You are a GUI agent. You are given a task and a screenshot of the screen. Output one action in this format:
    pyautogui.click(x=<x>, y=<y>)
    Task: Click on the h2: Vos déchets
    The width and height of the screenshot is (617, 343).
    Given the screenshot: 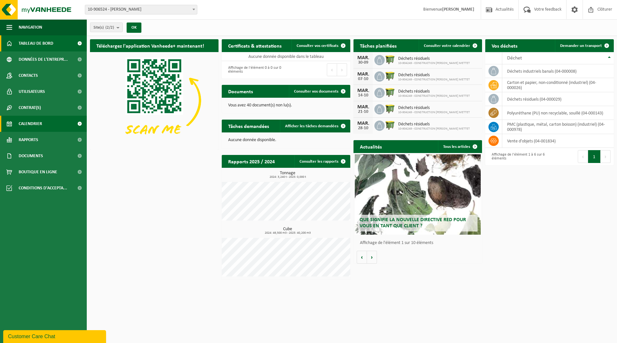 What is the action you would take?
    pyautogui.click(x=505, y=45)
    